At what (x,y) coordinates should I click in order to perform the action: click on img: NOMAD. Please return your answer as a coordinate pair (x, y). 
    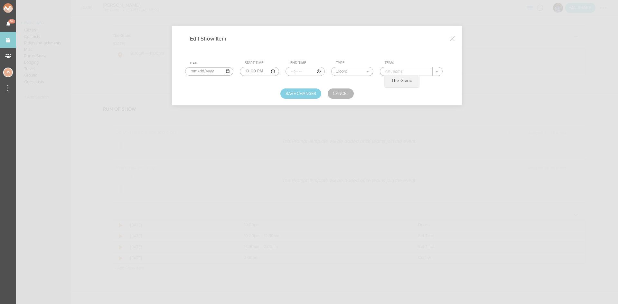
    Looking at the image, I should click on (21, 8).